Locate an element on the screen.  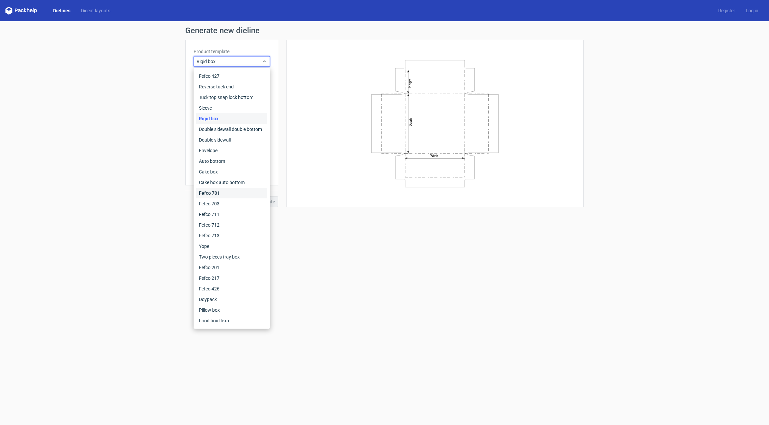
div: Food box flexo is located at coordinates (232, 320).